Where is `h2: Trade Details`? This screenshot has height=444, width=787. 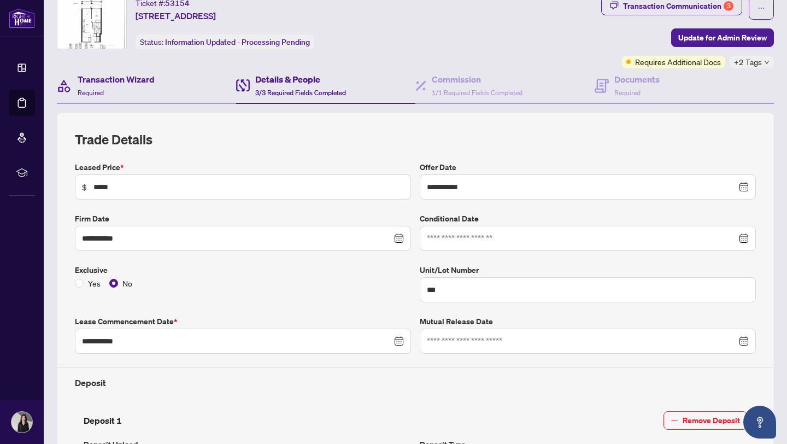 h2: Trade Details is located at coordinates (415, 139).